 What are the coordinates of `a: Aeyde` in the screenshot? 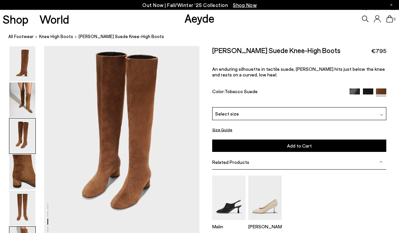 It's located at (199, 18).